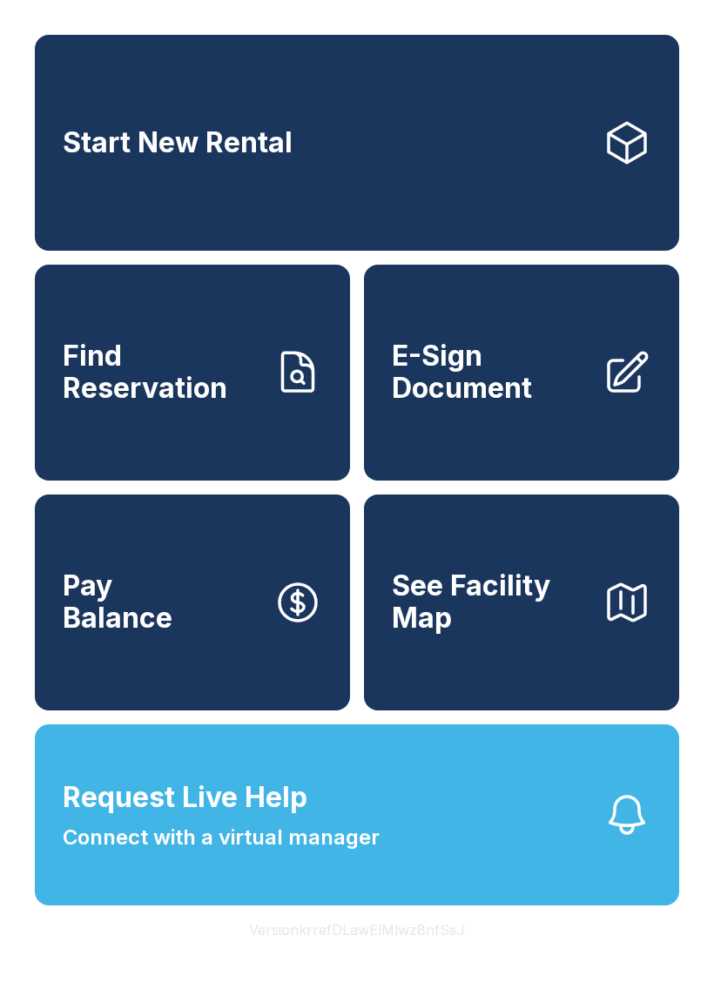 Image resolution: width=714 pixels, height=989 pixels. What do you see at coordinates (490, 601) in the screenshot?
I see `span: See Facility Map` at bounding box center [490, 601].